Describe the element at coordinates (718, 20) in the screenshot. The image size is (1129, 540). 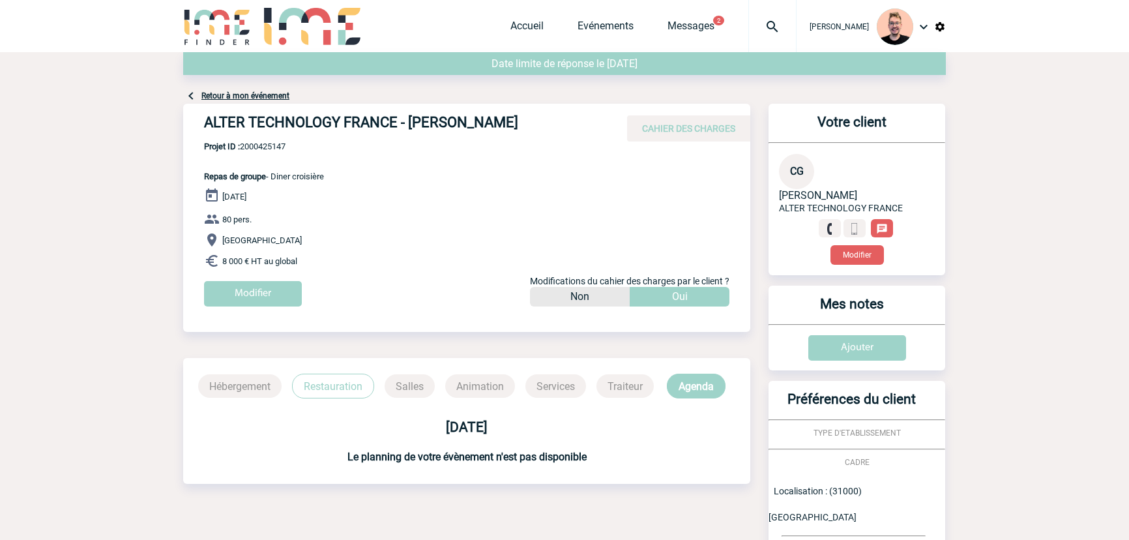
I see `button: 2` at that location.